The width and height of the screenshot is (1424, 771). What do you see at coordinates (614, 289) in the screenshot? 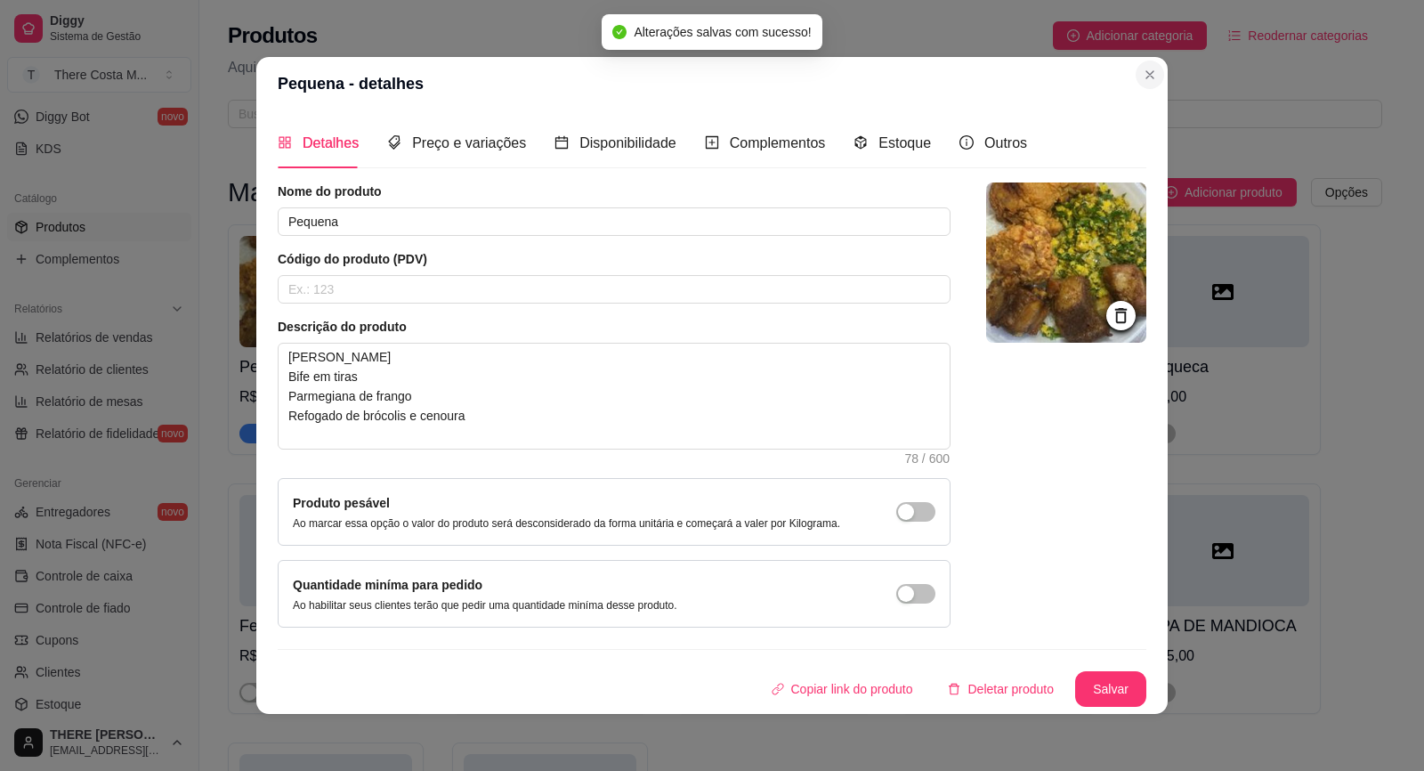
I see `input: Ex.: 123` at bounding box center [614, 289].